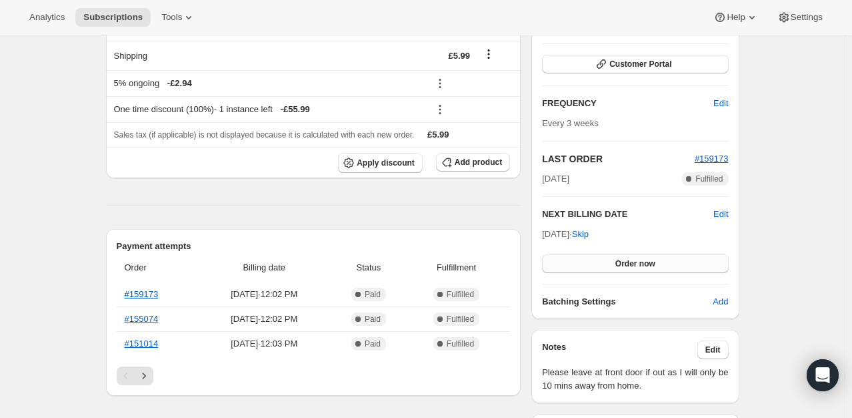  Describe the element at coordinates (478, 162) in the screenshot. I see `span: Add product` at that location.